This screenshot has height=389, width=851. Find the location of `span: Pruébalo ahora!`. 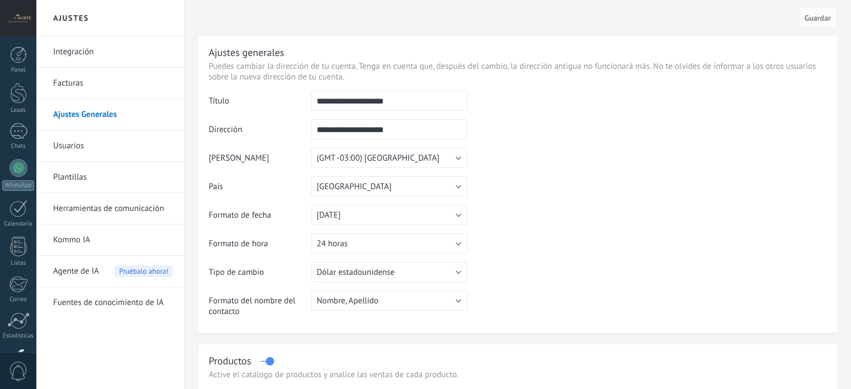

span: Pruébalo ahora! is located at coordinates (144, 271).